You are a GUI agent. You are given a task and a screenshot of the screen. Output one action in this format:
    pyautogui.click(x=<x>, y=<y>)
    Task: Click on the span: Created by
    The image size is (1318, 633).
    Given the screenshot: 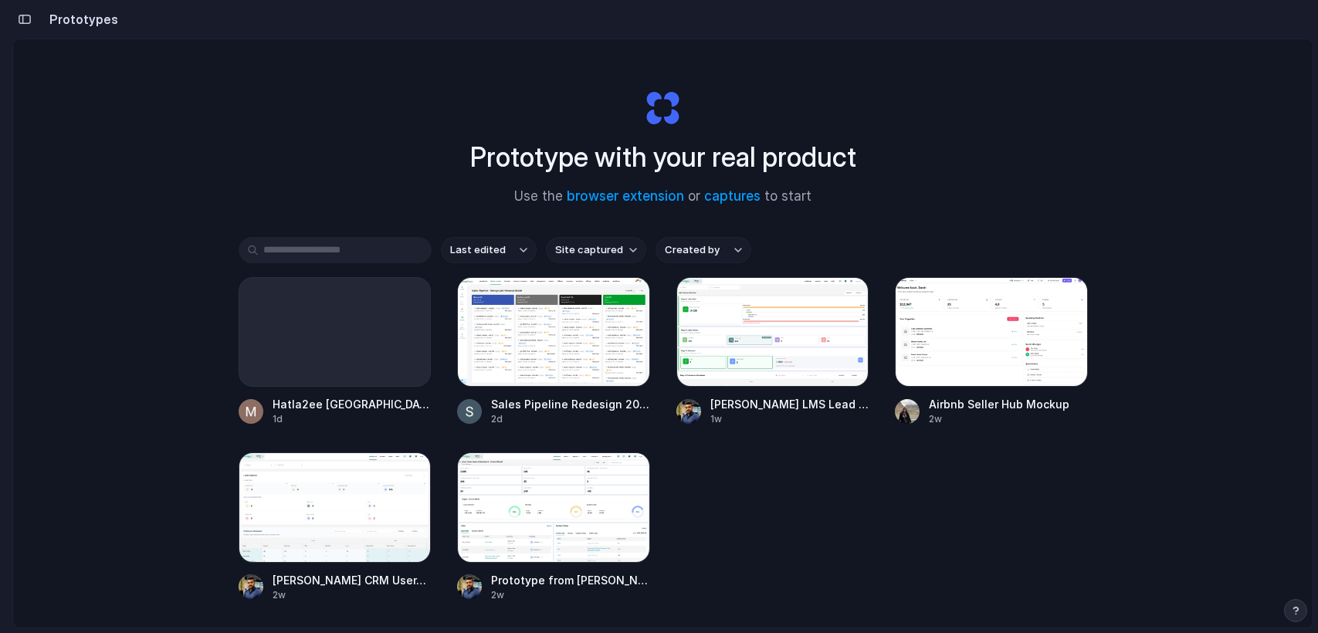 What is the action you would take?
    pyautogui.click(x=692, y=250)
    